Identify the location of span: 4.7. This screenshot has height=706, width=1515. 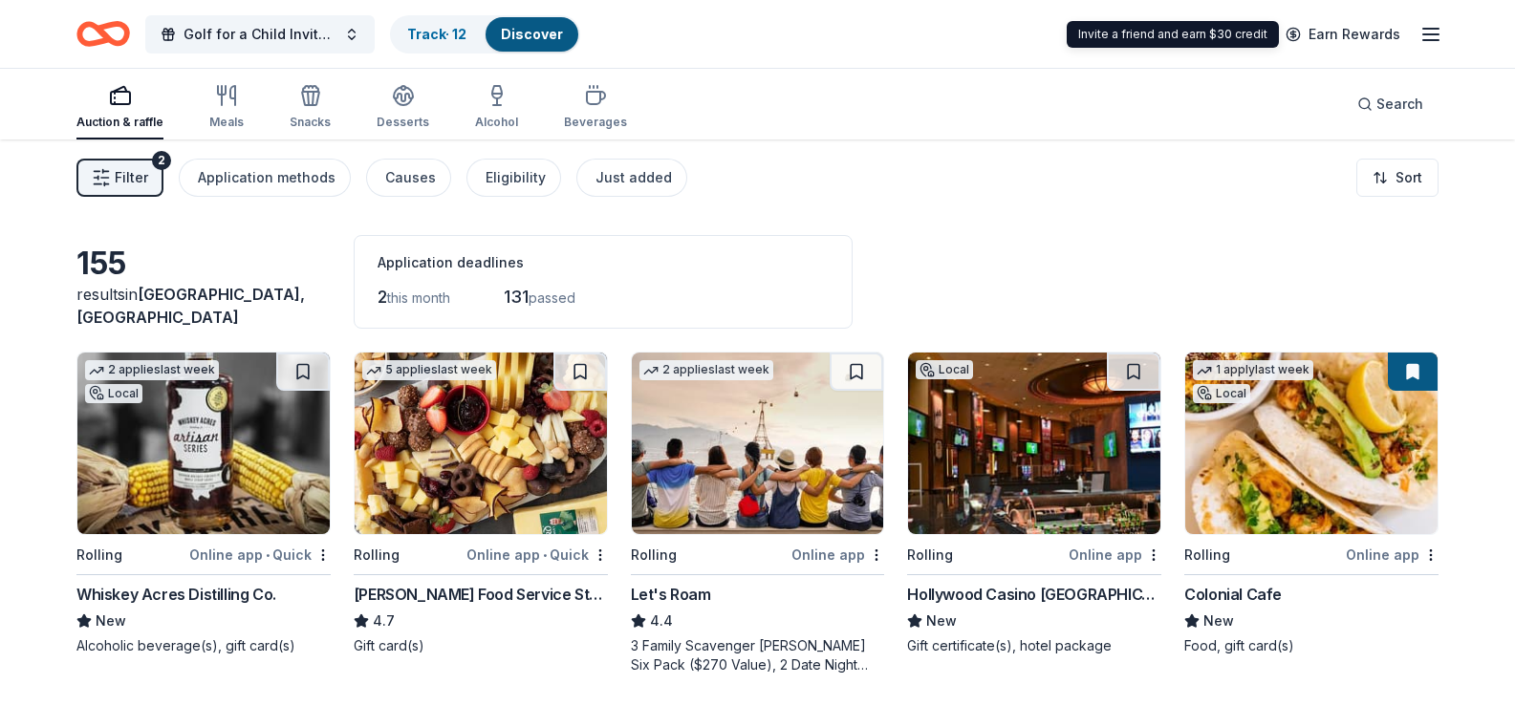
(383, 621).